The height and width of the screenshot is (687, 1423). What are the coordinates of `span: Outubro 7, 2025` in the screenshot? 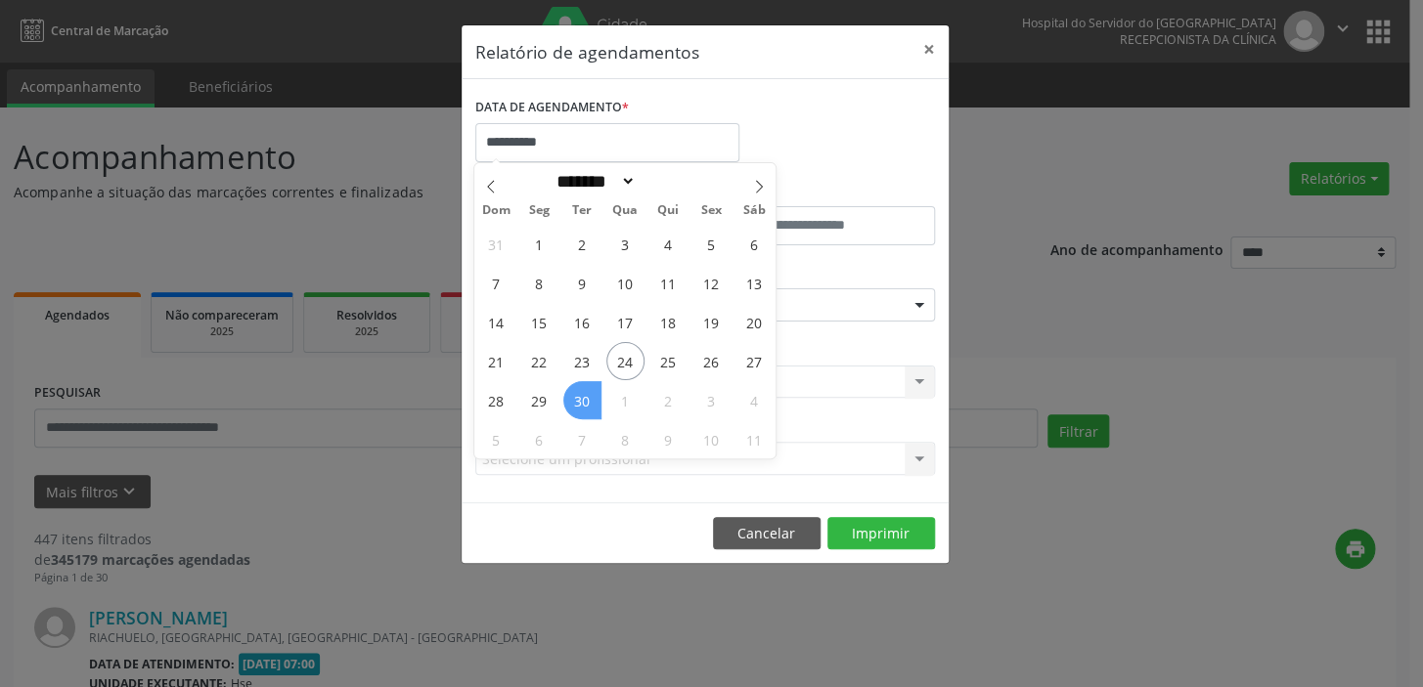 It's located at (582, 439).